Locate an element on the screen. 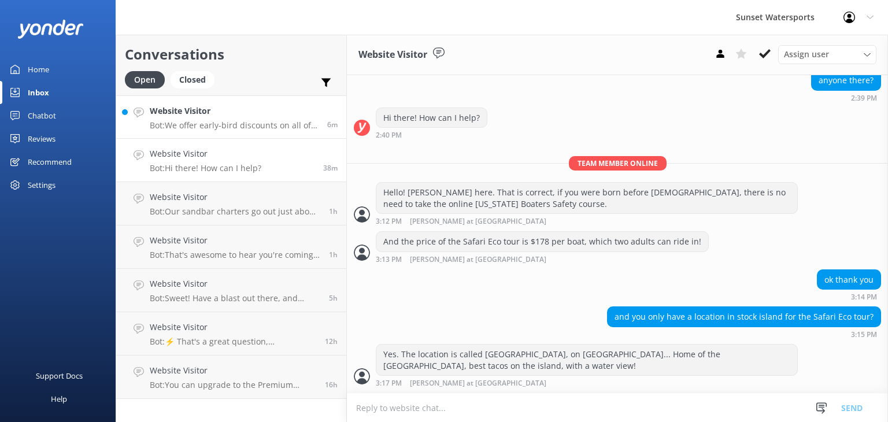 This screenshot has height=422, width=888. div: Inbox is located at coordinates (38, 93).